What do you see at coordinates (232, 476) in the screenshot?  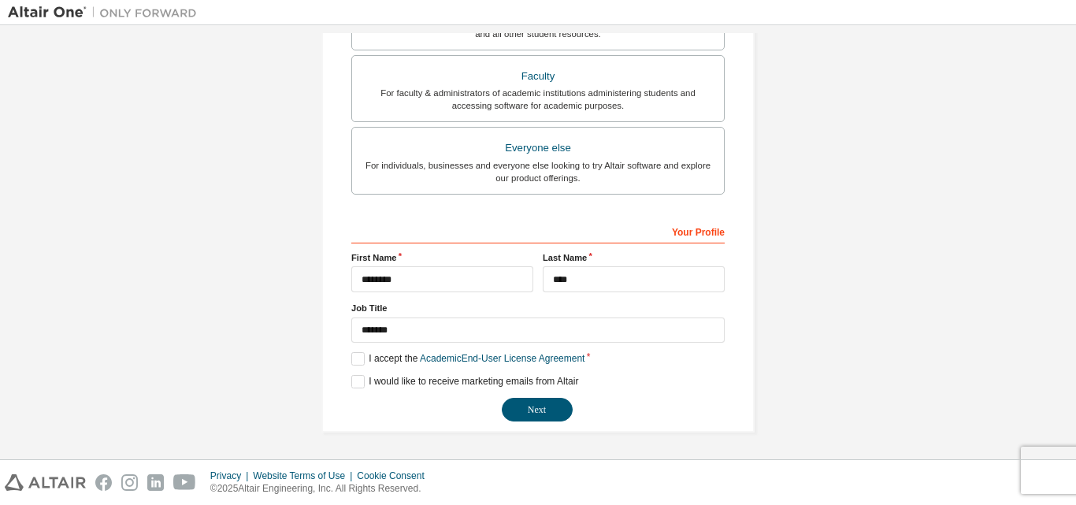 I see `div: Privacy` at bounding box center [232, 476].